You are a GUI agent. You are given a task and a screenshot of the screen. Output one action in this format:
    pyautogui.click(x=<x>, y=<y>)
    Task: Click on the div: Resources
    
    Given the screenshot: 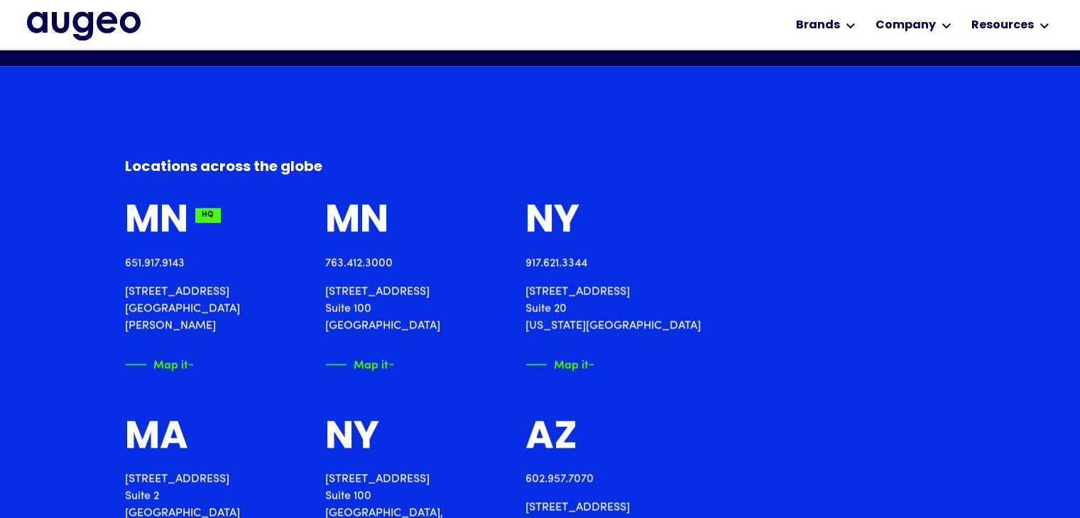 What is the action you would take?
    pyautogui.click(x=1002, y=26)
    